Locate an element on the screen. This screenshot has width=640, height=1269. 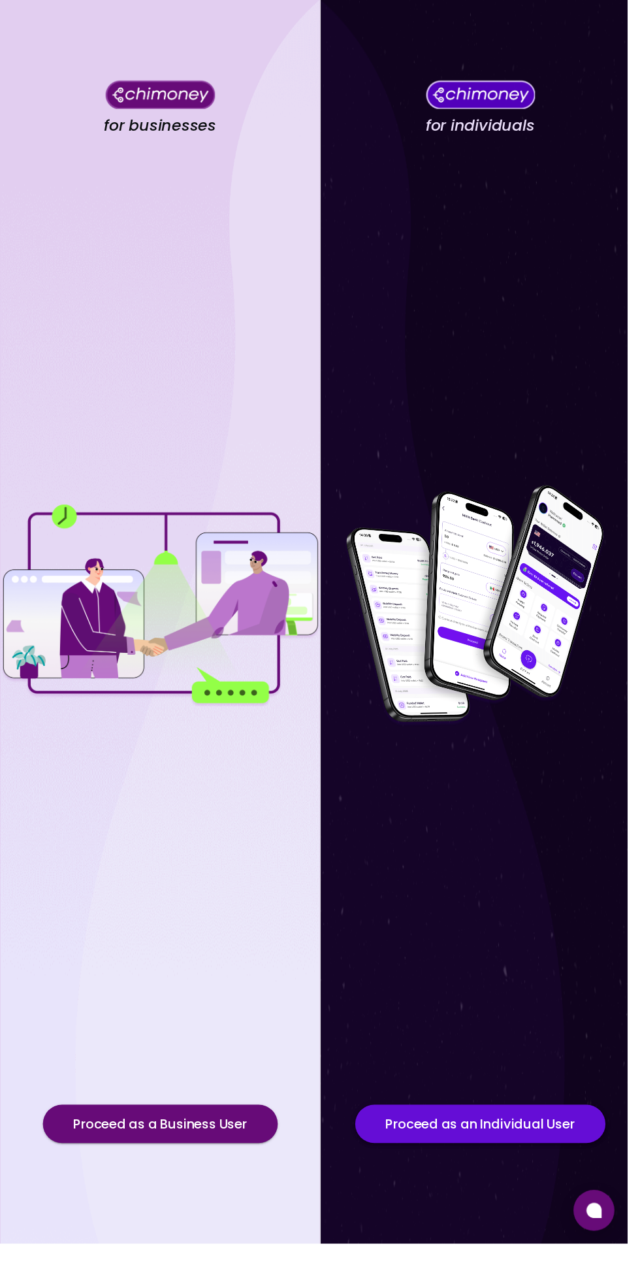
h4: for businesses is located at coordinates (163, 128).